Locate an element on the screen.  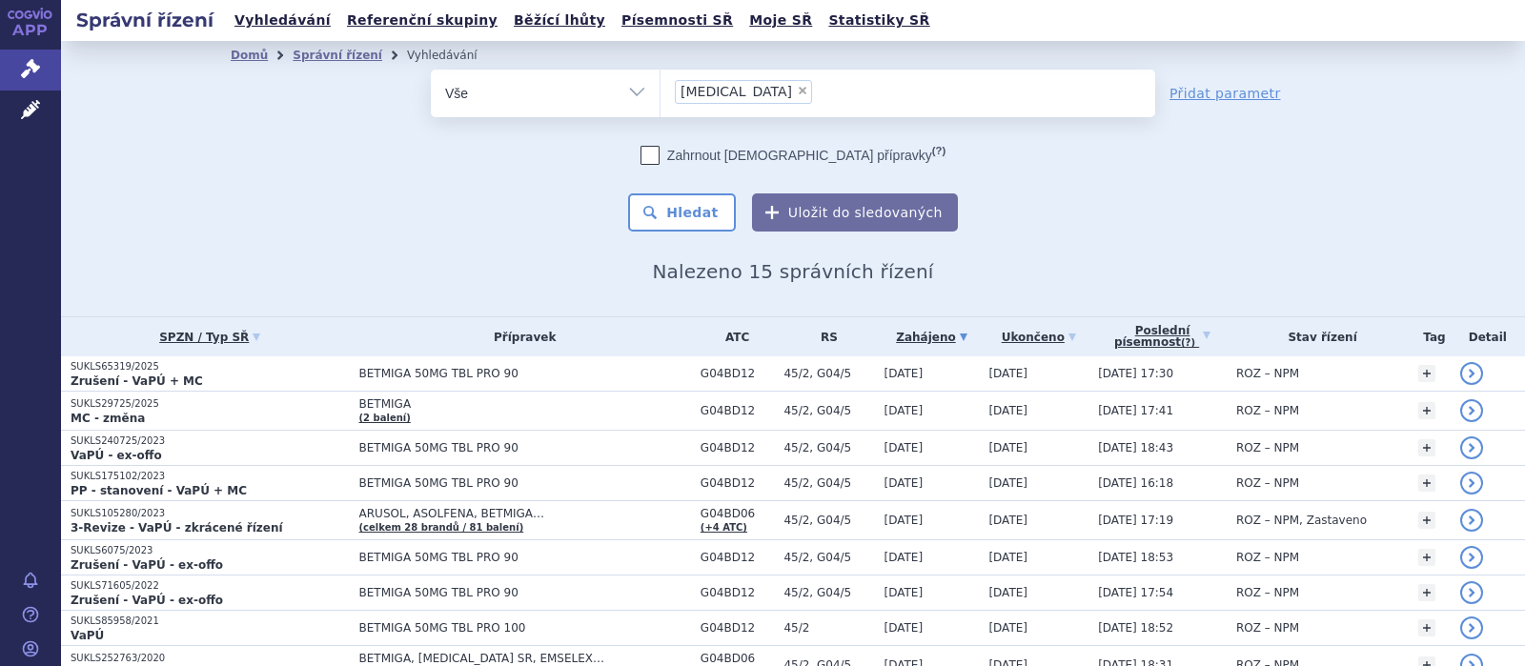
strong: VaPÚ is located at coordinates (87, 636).